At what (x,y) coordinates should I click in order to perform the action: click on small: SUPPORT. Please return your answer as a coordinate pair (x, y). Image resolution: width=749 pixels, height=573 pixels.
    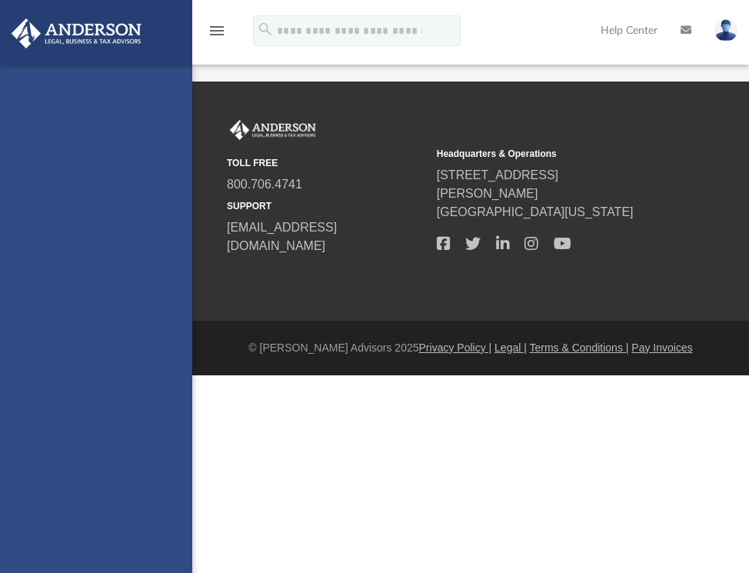
    Looking at the image, I should click on (326, 206).